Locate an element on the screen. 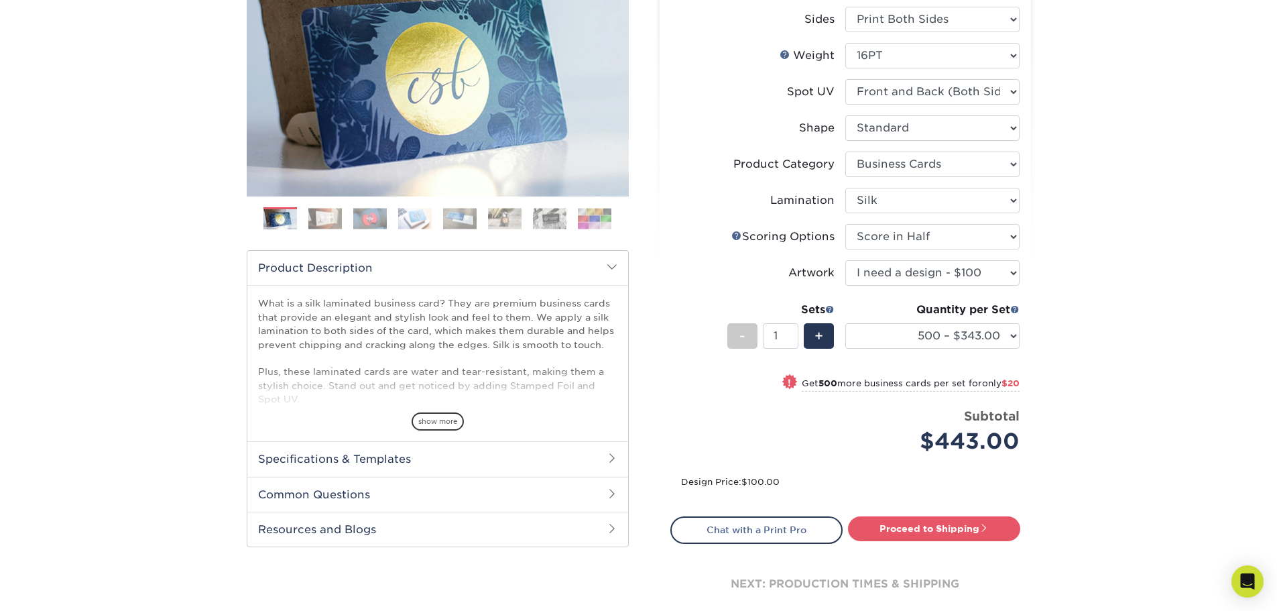  h2: Product Description is located at coordinates (438, 267).